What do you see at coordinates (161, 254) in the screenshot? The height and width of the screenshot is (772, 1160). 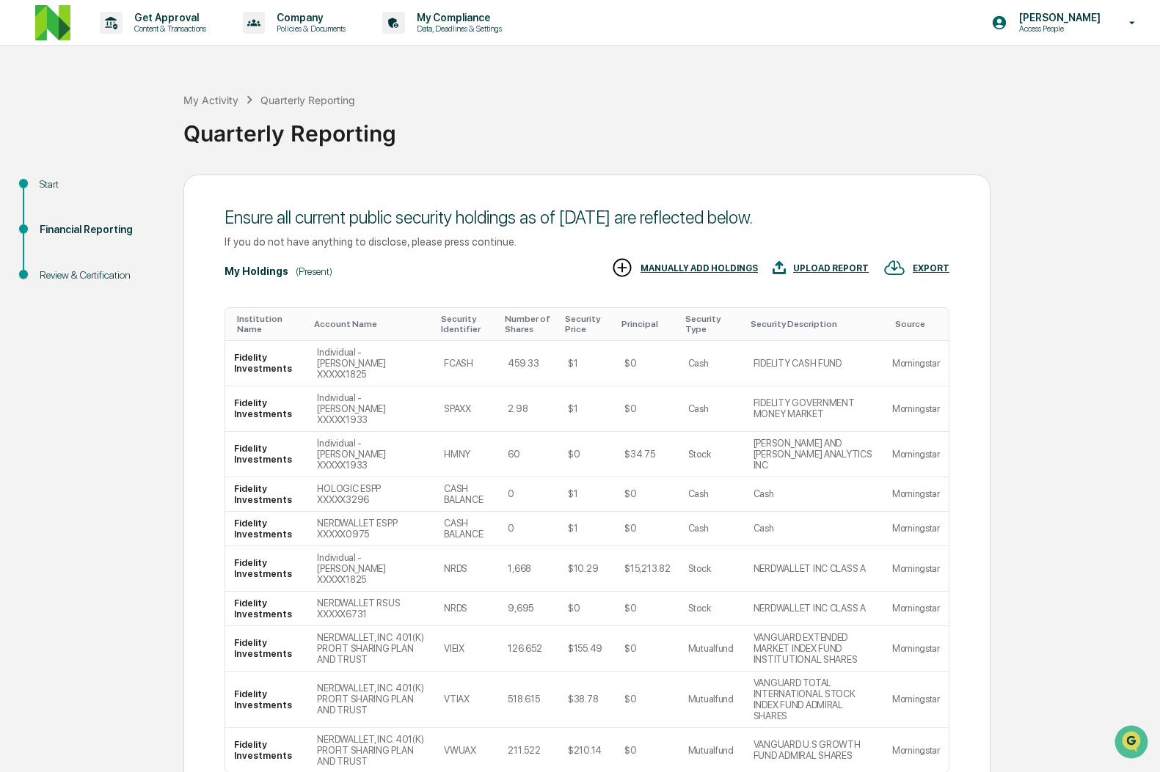 I see `span: Pylon` at bounding box center [161, 254].